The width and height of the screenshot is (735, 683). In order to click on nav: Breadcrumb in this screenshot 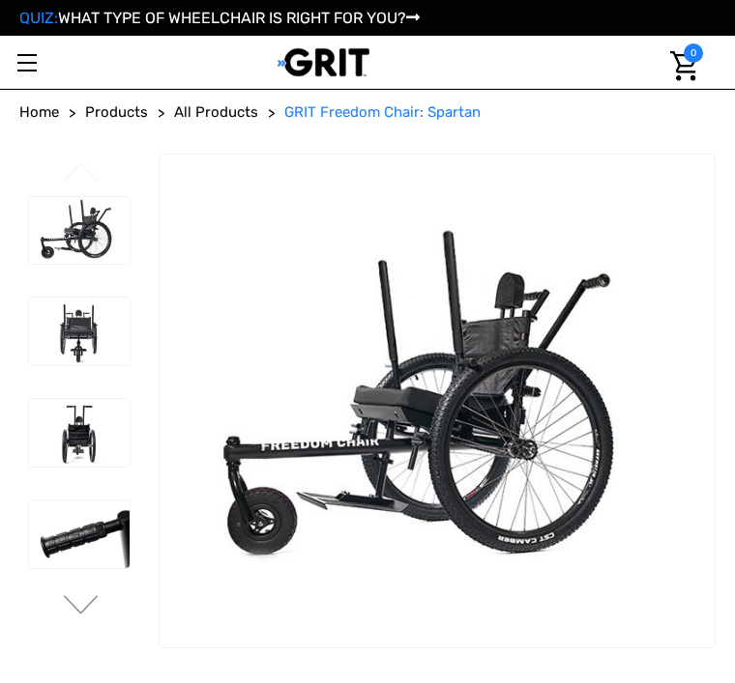, I will do `click(367, 112)`.